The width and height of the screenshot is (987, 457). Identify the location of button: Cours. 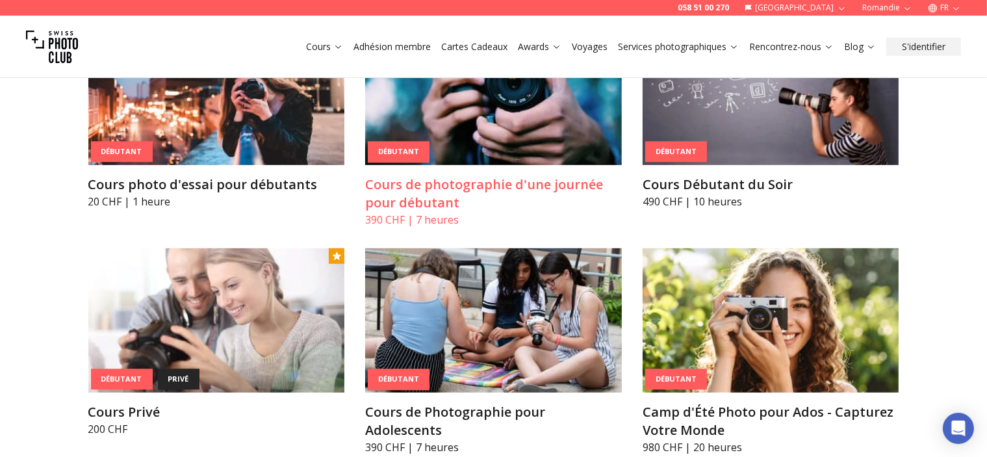
(324, 47).